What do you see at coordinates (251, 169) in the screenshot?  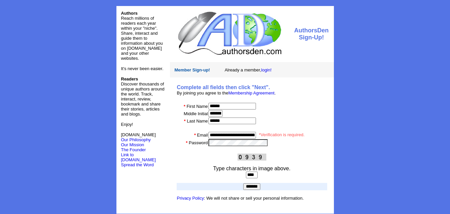 I see `font: Type characters in image above.` at bounding box center [251, 169].